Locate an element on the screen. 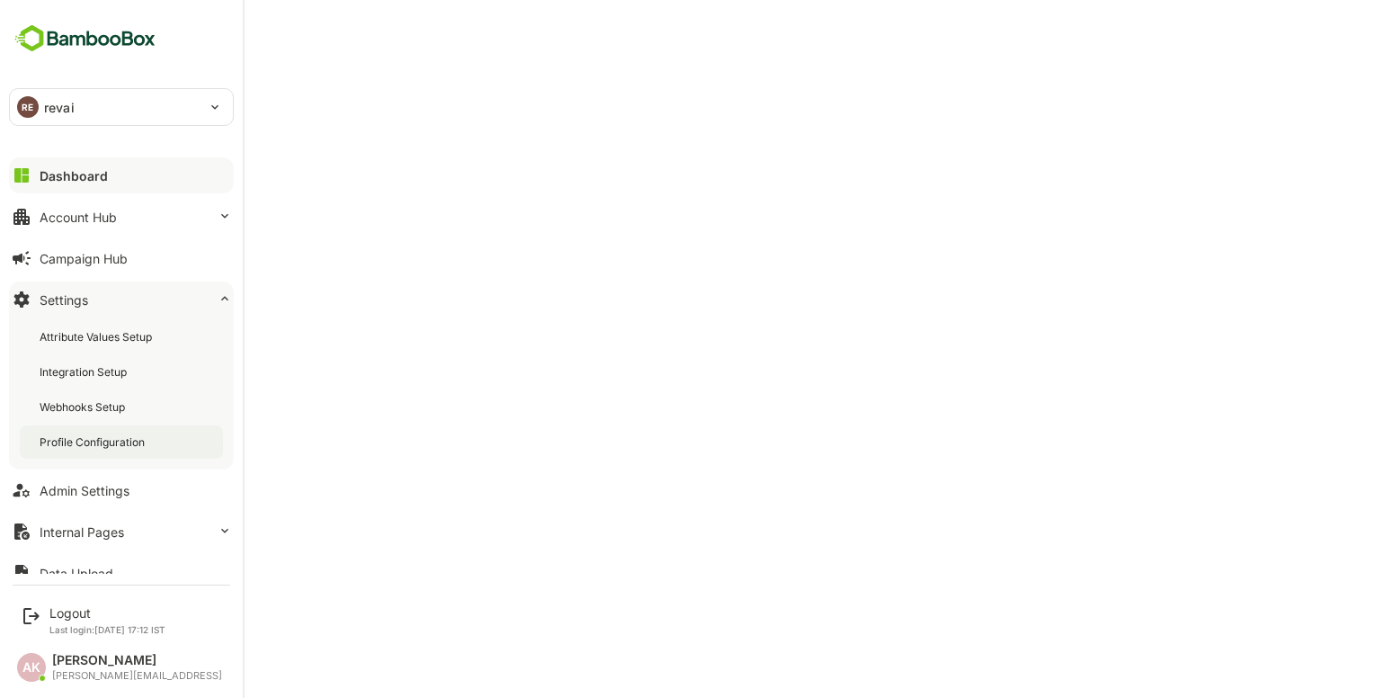 Image resolution: width=1381 pixels, height=698 pixels. div: AK is located at coordinates (31, 667).